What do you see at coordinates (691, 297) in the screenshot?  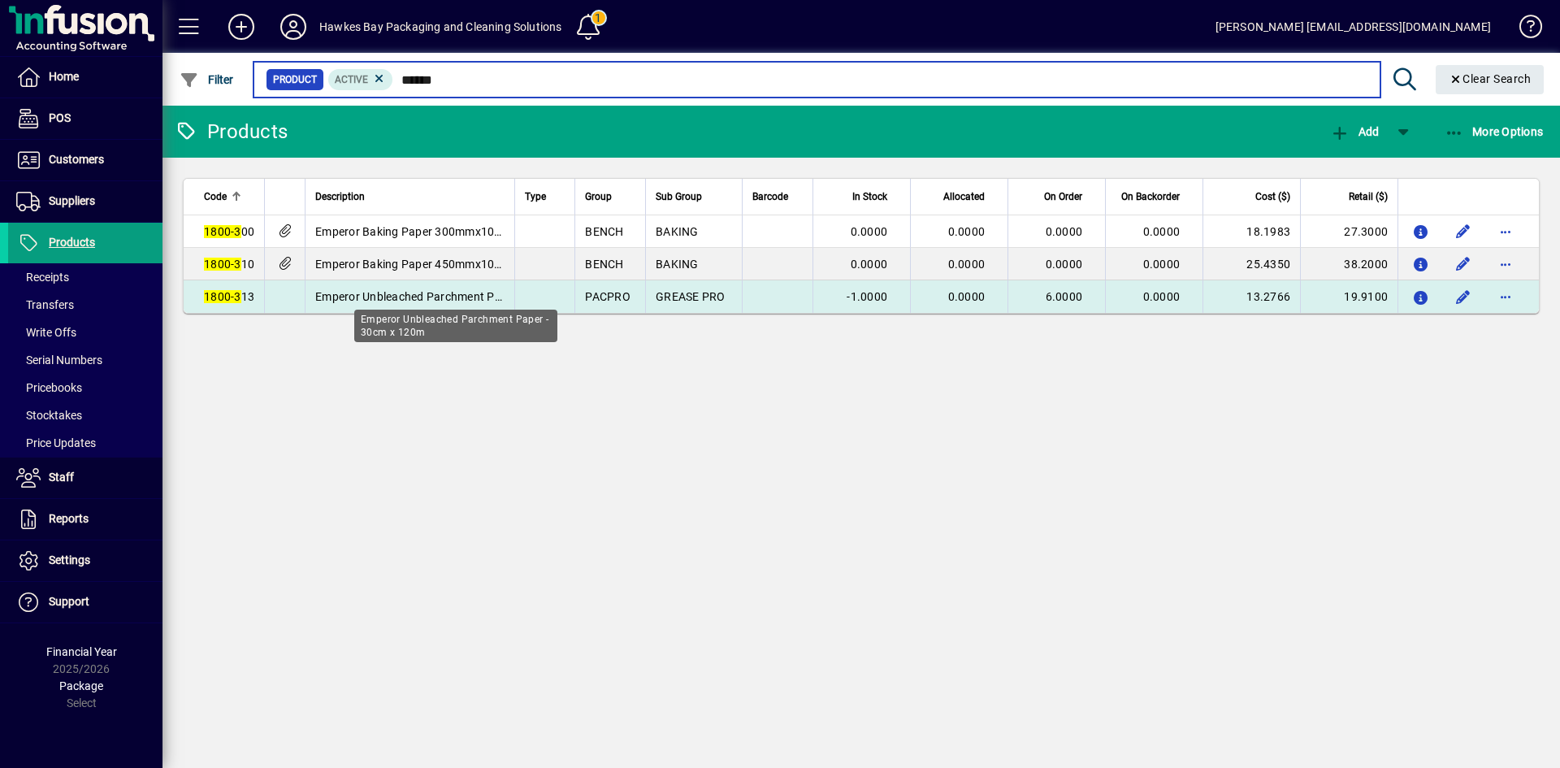 I see `span: GREASE PRO` at bounding box center [691, 297].